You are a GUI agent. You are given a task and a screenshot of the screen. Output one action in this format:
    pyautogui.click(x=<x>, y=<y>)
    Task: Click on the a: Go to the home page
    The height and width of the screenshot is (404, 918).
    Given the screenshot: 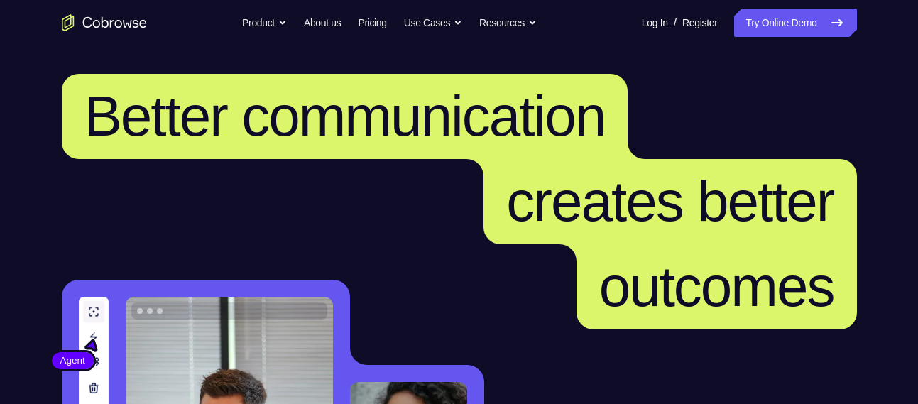 What is the action you would take?
    pyautogui.click(x=104, y=23)
    